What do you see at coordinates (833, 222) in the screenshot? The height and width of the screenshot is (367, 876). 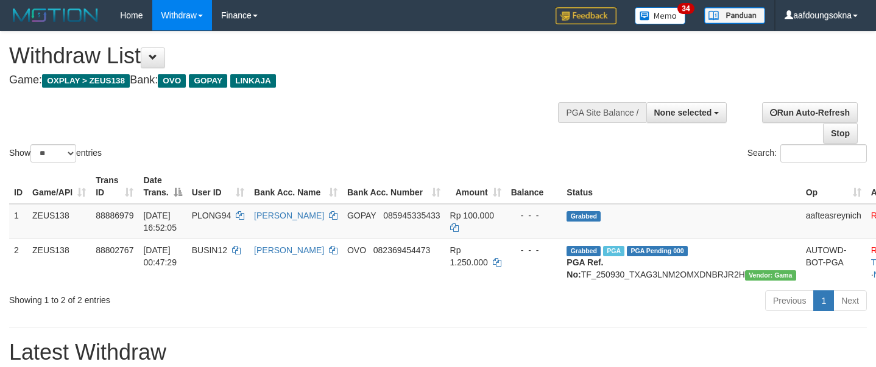 I see `td: aafteasreynich` at bounding box center [833, 222].